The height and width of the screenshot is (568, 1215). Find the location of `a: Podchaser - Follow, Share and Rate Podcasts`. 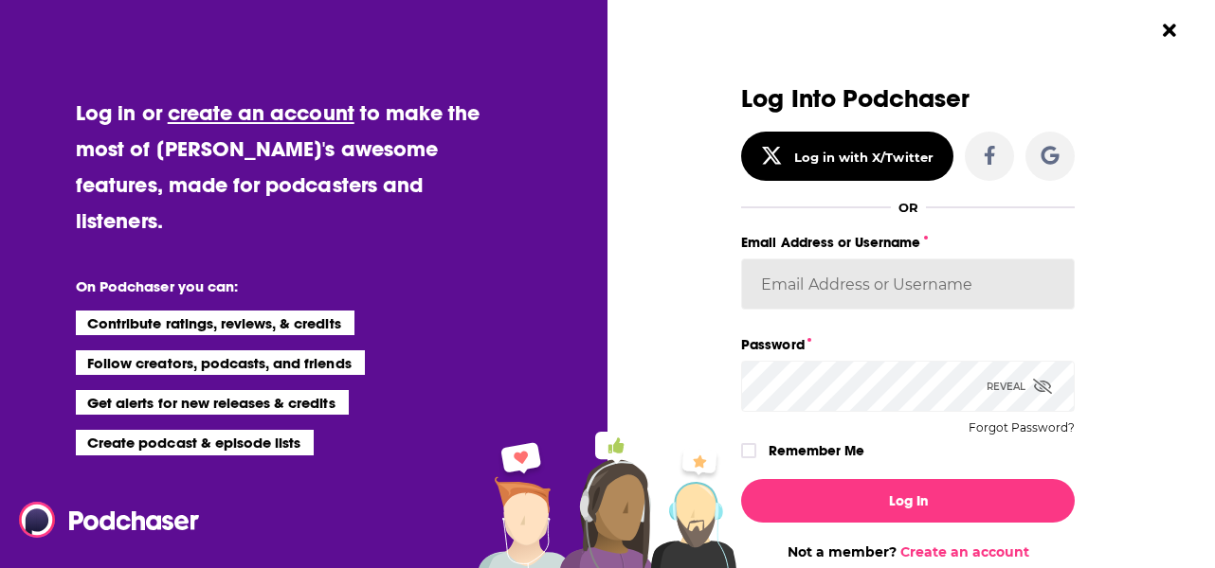

a: Podchaser - Follow, Share and Rate Podcasts is located at coordinates (102, 520).